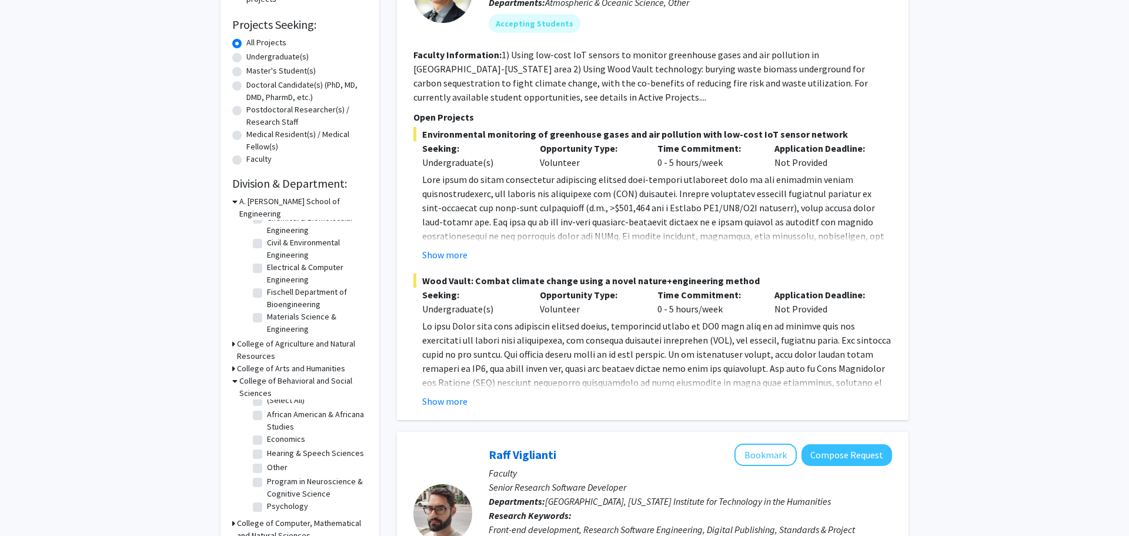 Image resolution: width=1129 pixels, height=536 pixels. Describe the element at coordinates (307, 141) in the screenshot. I see `label: Medical Resident(s) / Medical Fellow(s)` at that location.